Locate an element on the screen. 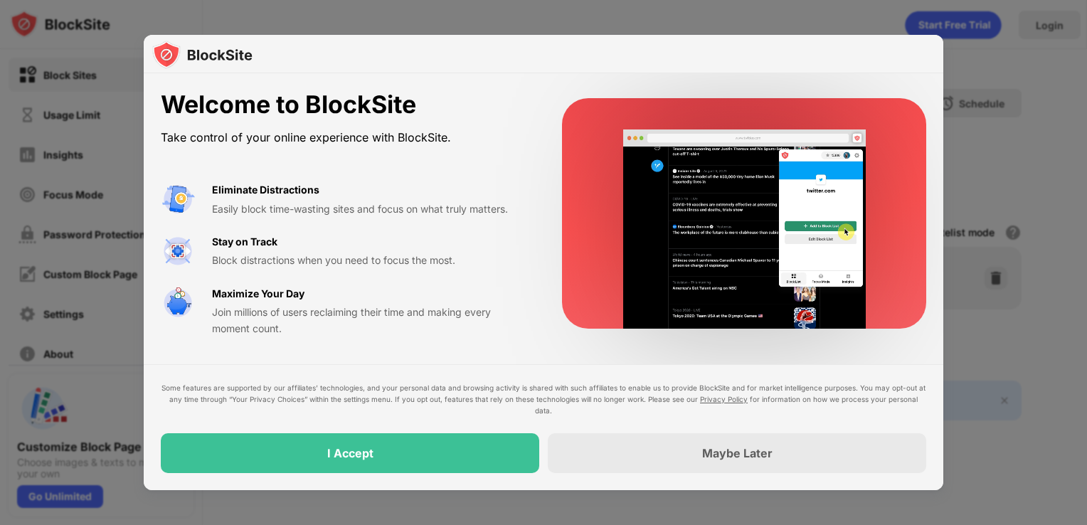  div: Eliminate Distractions is located at coordinates (265, 190).